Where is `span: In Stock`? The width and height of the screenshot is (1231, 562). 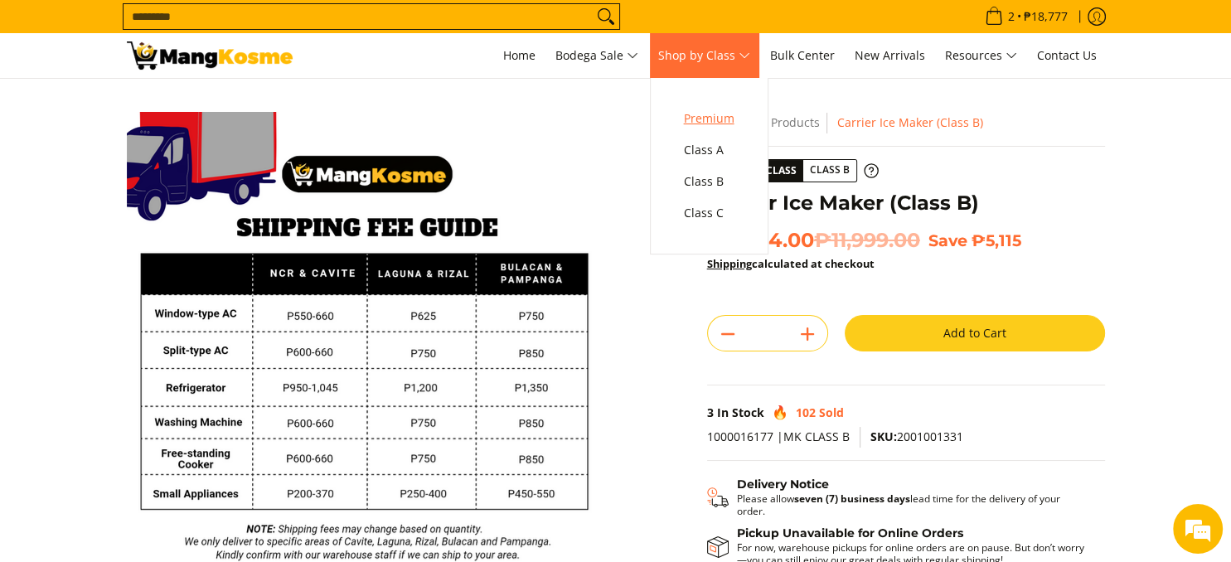 span: In Stock is located at coordinates (740, 412).